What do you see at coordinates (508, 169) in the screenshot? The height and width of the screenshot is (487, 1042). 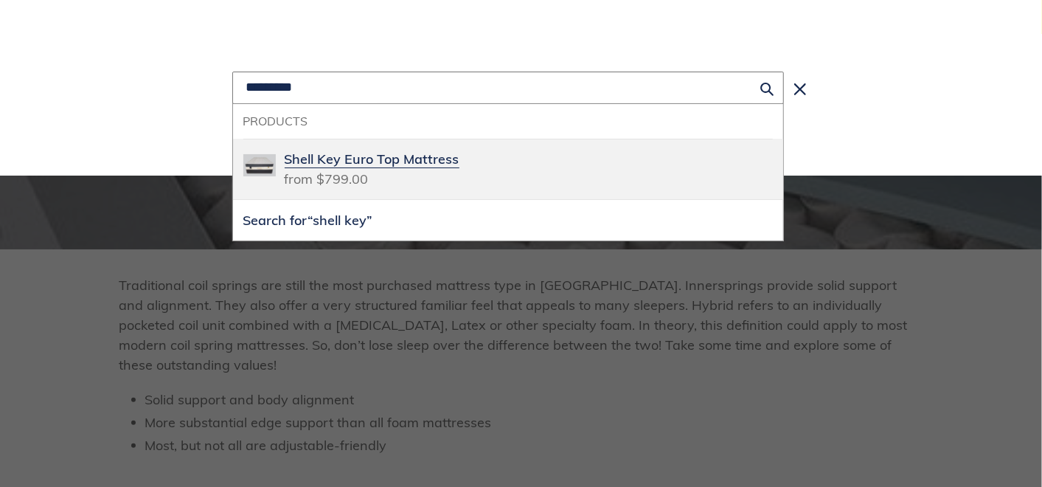 I see `a: Shell-key-euro-top-mattress-and-foundationShell Key Euro Top Mattressfrom $799.00` at bounding box center [508, 169].